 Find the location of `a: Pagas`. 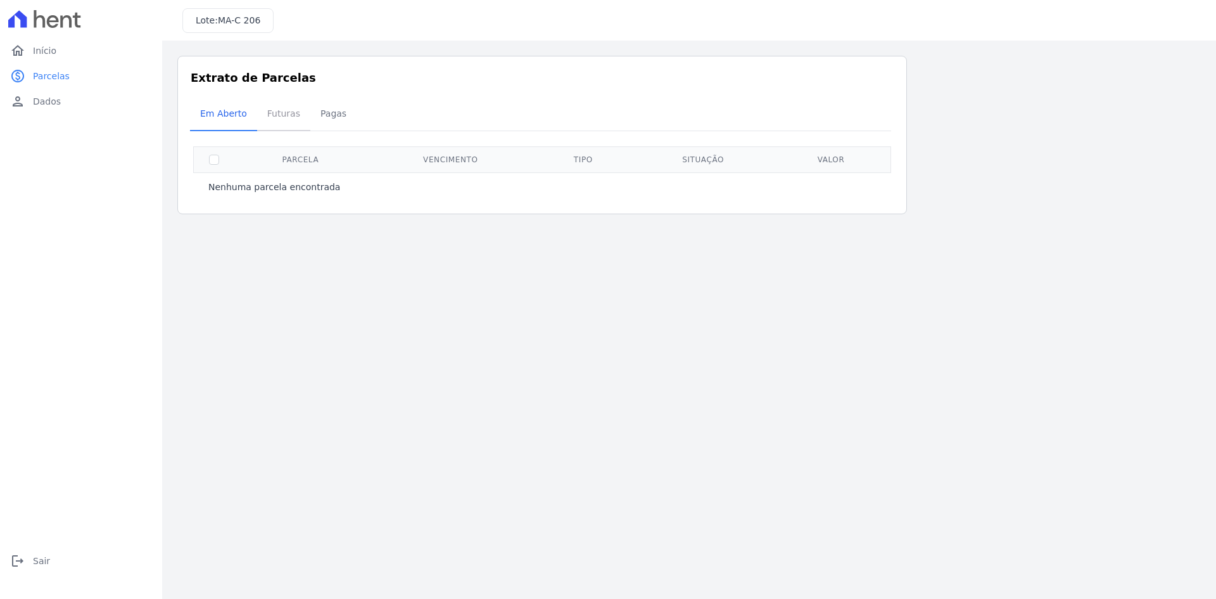

a: Pagas is located at coordinates (333, 115).